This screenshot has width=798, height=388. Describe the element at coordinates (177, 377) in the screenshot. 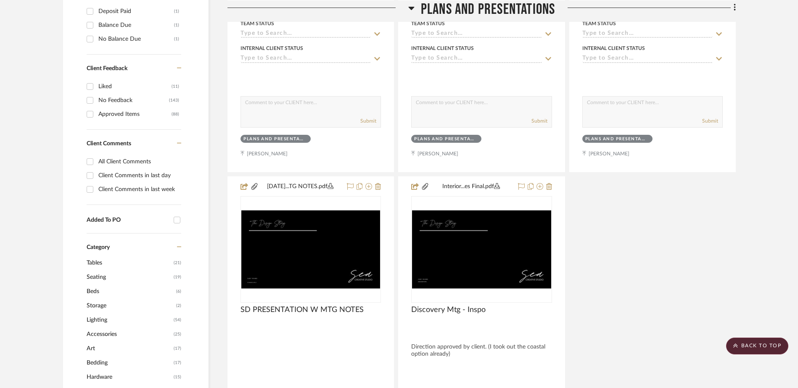

I see `span: (15)` at that location.